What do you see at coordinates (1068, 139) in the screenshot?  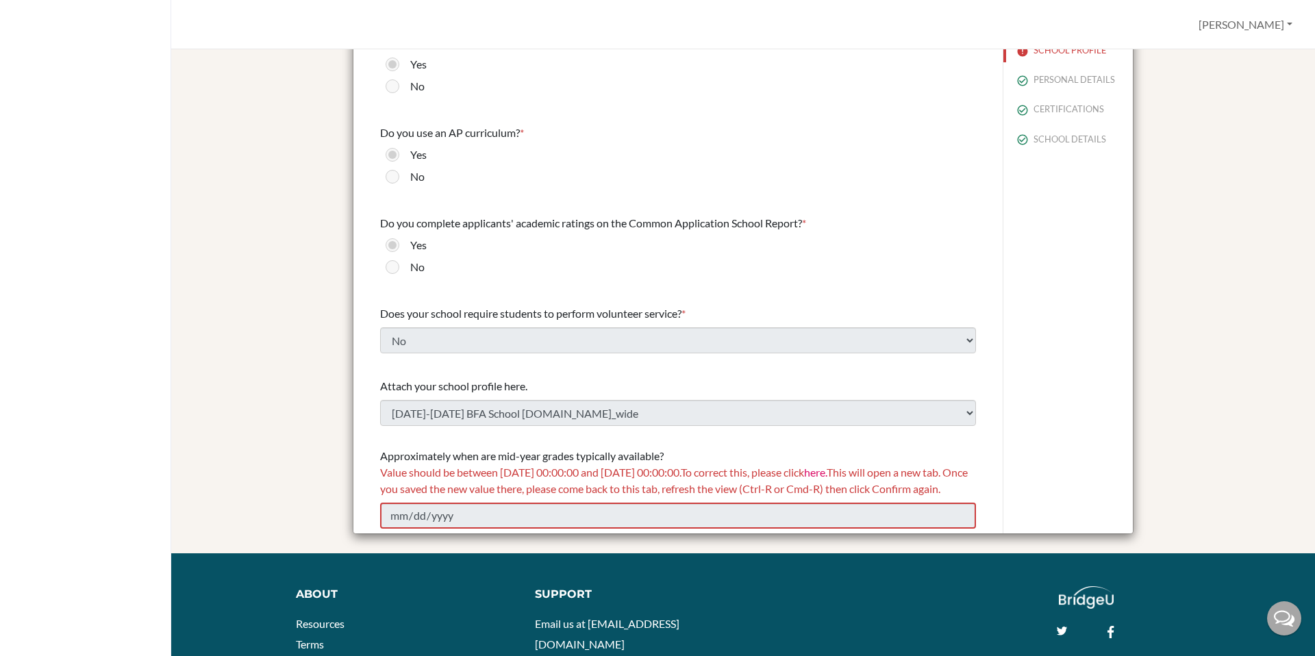 I see `button: SCHOOL DETAILS` at bounding box center [1068, 139].